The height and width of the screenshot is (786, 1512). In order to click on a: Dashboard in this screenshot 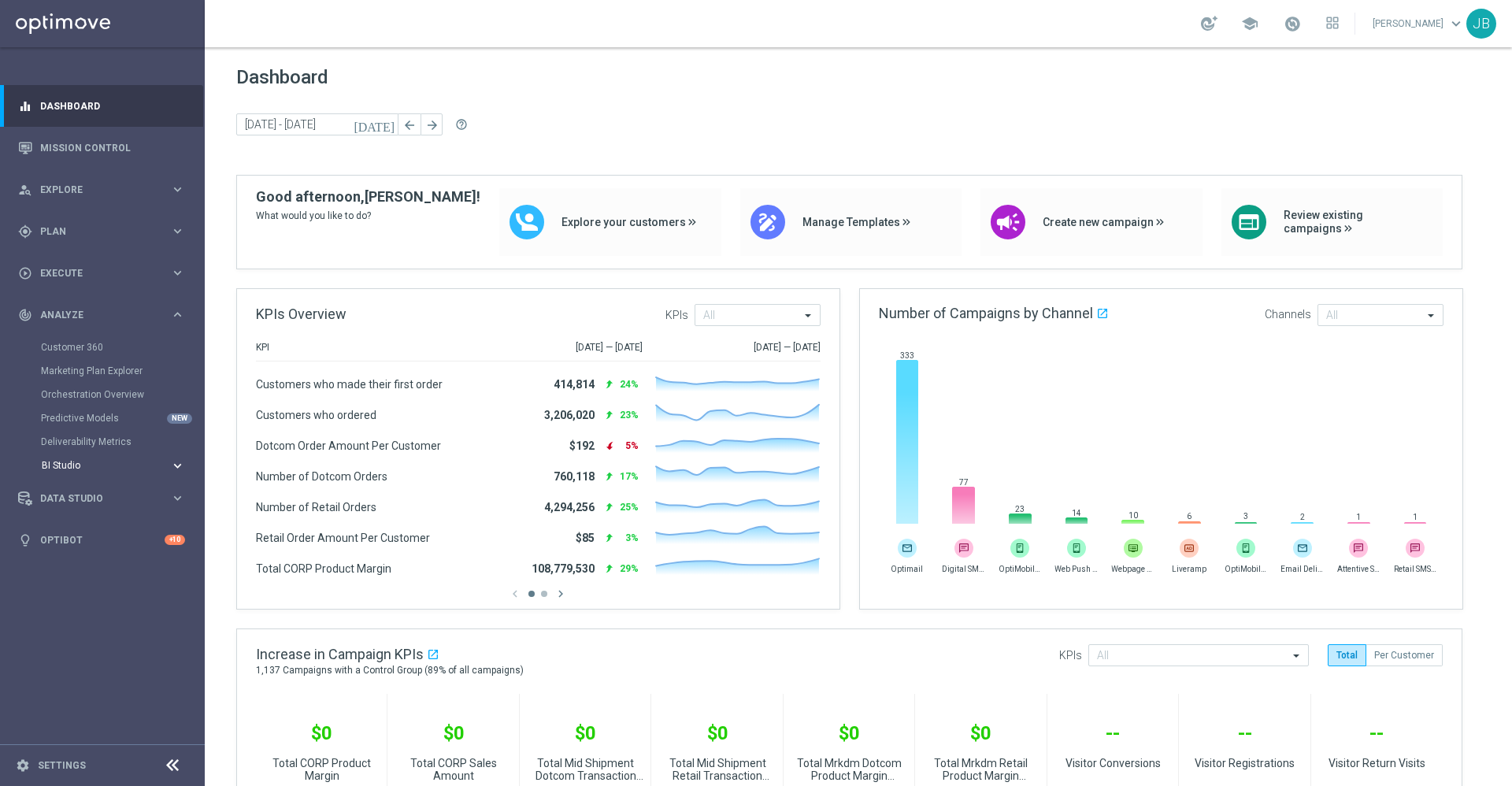, I will do `click(113, 106)`.